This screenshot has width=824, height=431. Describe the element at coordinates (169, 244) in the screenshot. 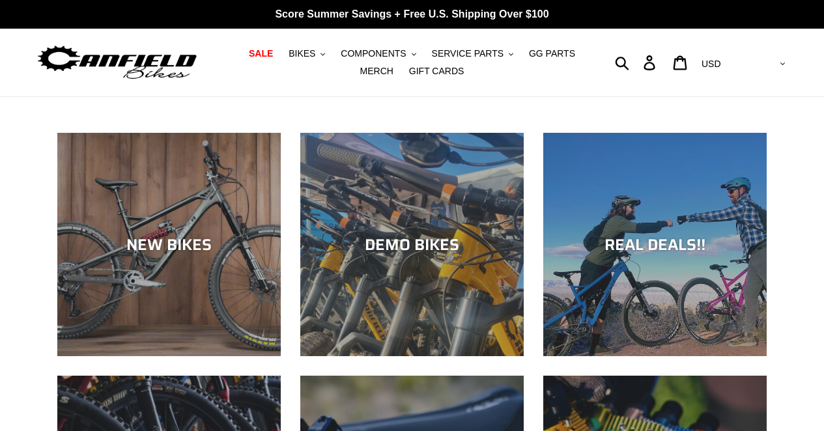

I see `a: NEW BIKES` at that location.